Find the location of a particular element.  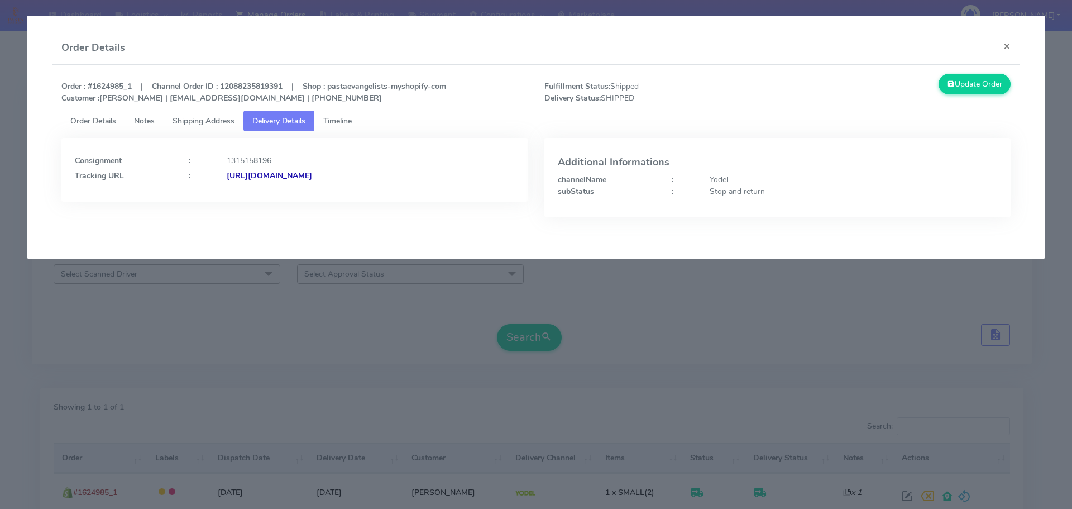

strong: Delivery Status: is located at coordinates (572, 98).